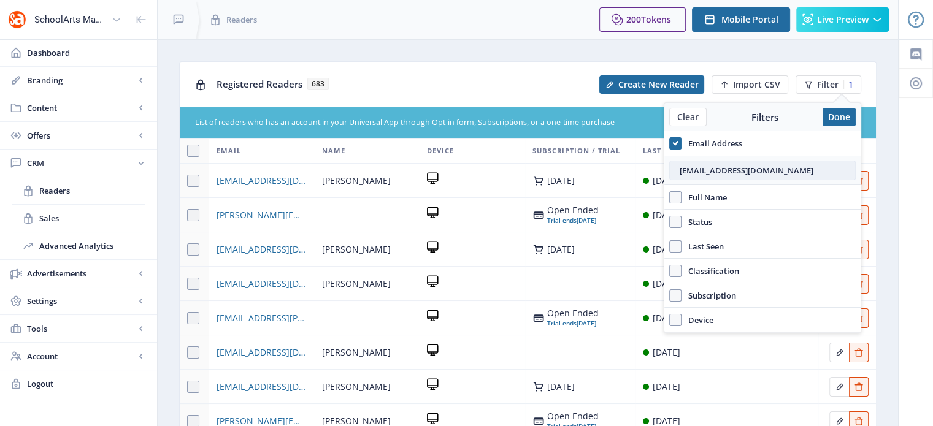 The image size is (933, 426). Describe the element at coordinates (78, 218) in the screenshot. I see `a: Sales` at that location.